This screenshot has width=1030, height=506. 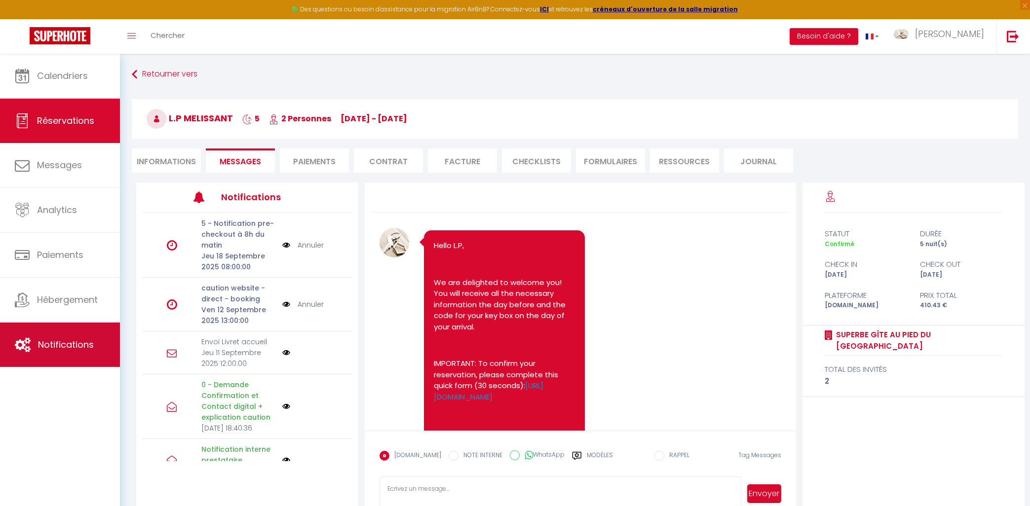 What do you see at coordinates (166, 160) in the screenshot?
I see `li: Informations` at bounding box center [166, 160].